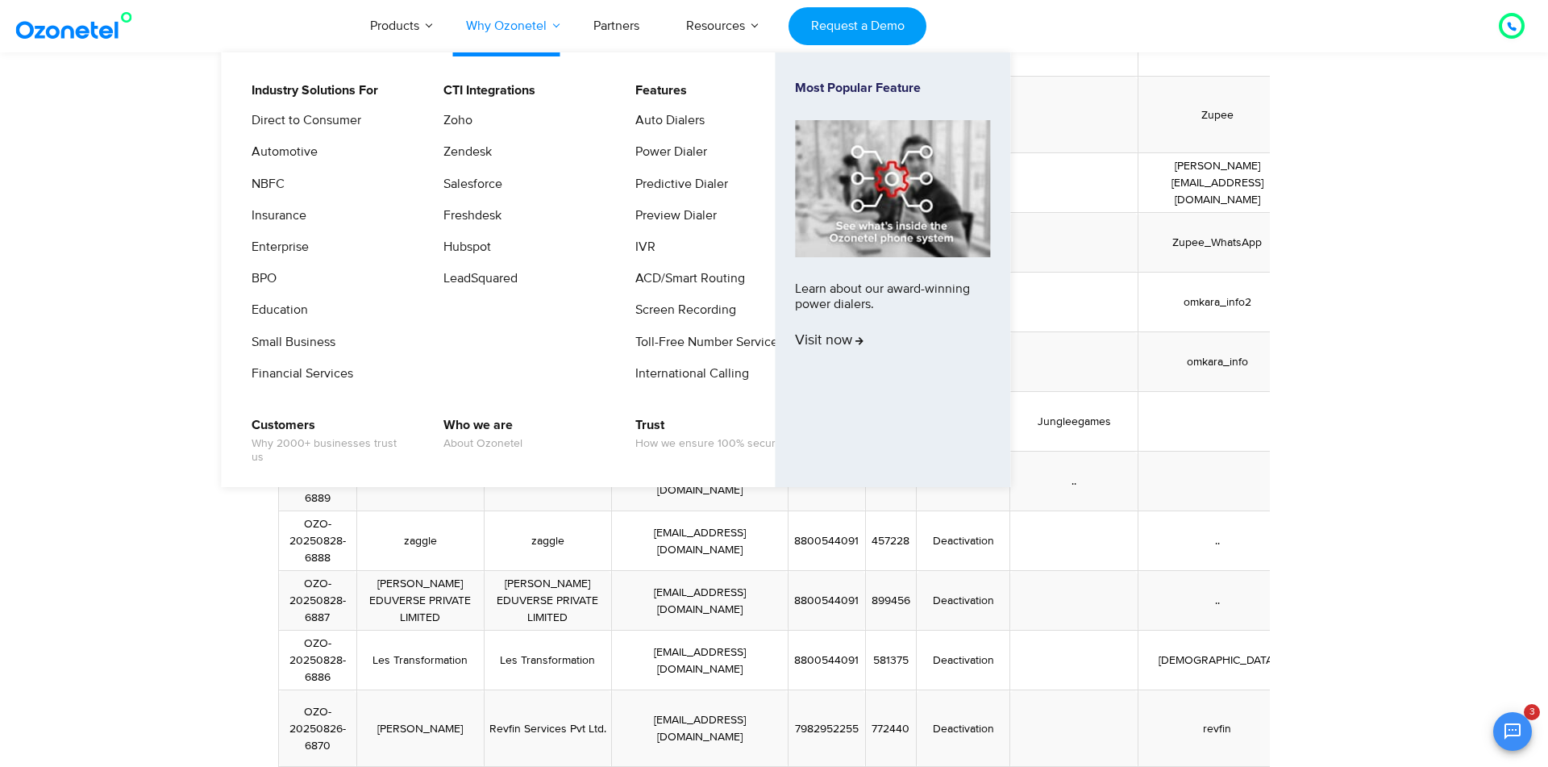 Image resolution: width=1548 pixels, height=767 pixels. What do you see at coordinates (1216, 728) in the screenshot?
I see `td: revfin` at bounding box center [1216, 728].